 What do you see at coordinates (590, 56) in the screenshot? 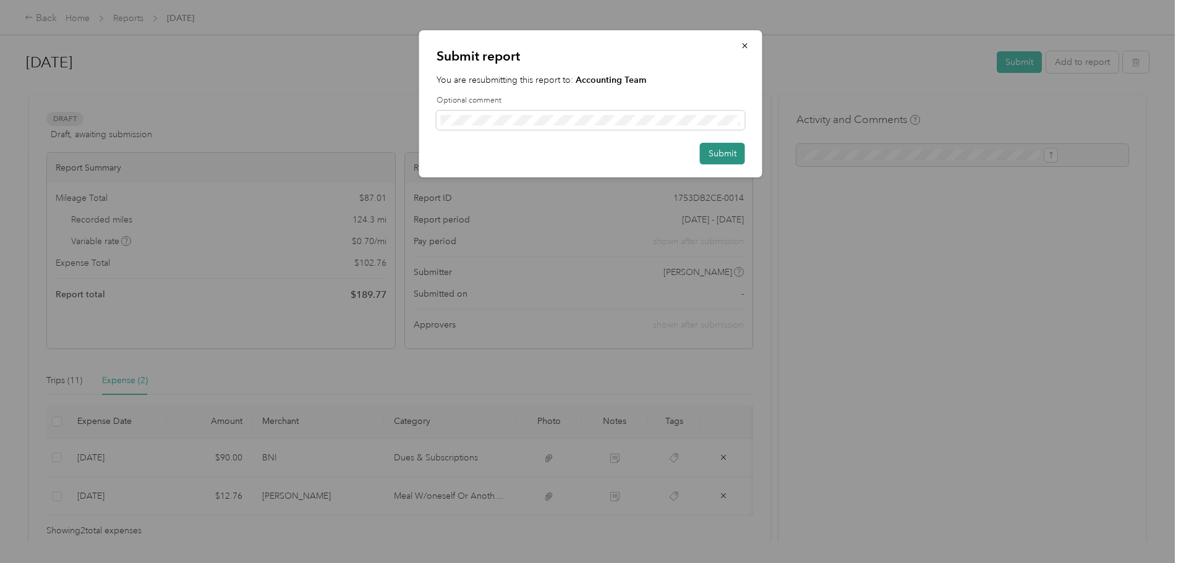
I see `p: Submit report` at bounding box center [590, 56].